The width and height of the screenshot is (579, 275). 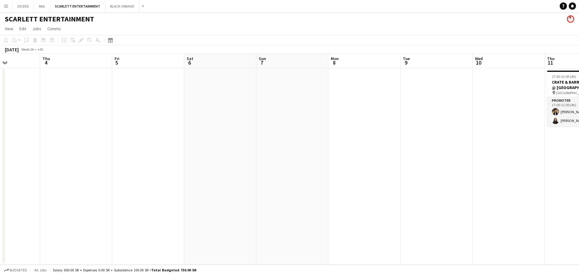 I want to click on span: Jobs, so click(x=37, y=29).